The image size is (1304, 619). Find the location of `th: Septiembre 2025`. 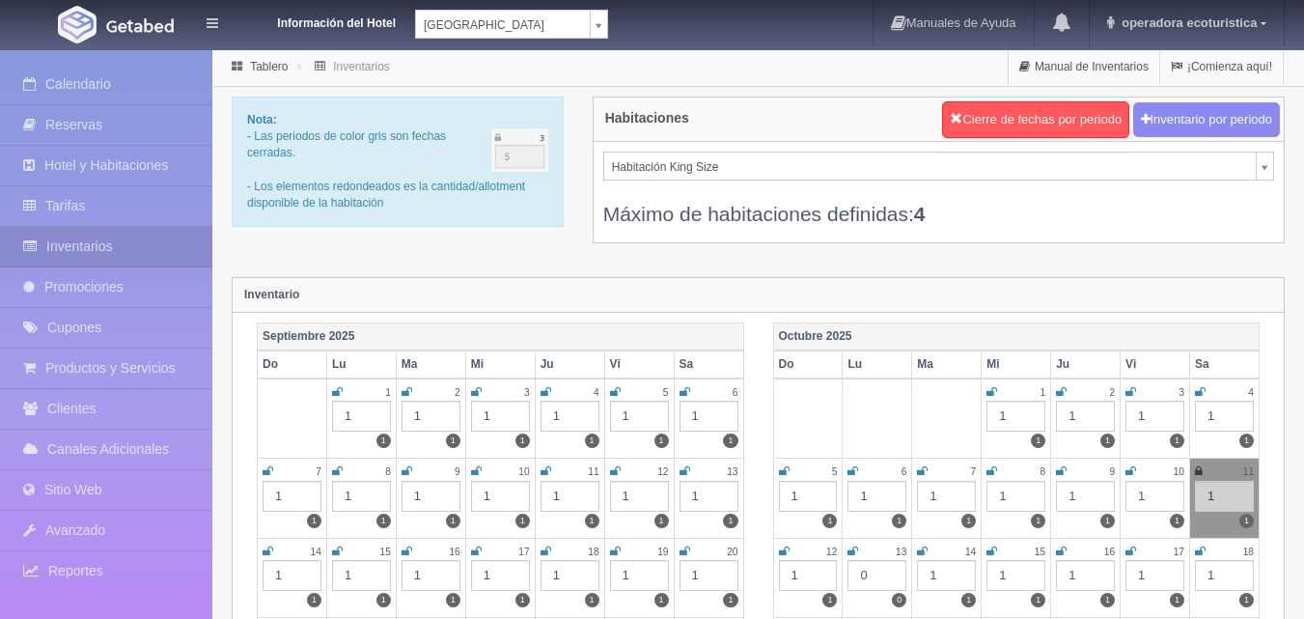

th: Septiembre 2025 is located at coordinates (501, 336).